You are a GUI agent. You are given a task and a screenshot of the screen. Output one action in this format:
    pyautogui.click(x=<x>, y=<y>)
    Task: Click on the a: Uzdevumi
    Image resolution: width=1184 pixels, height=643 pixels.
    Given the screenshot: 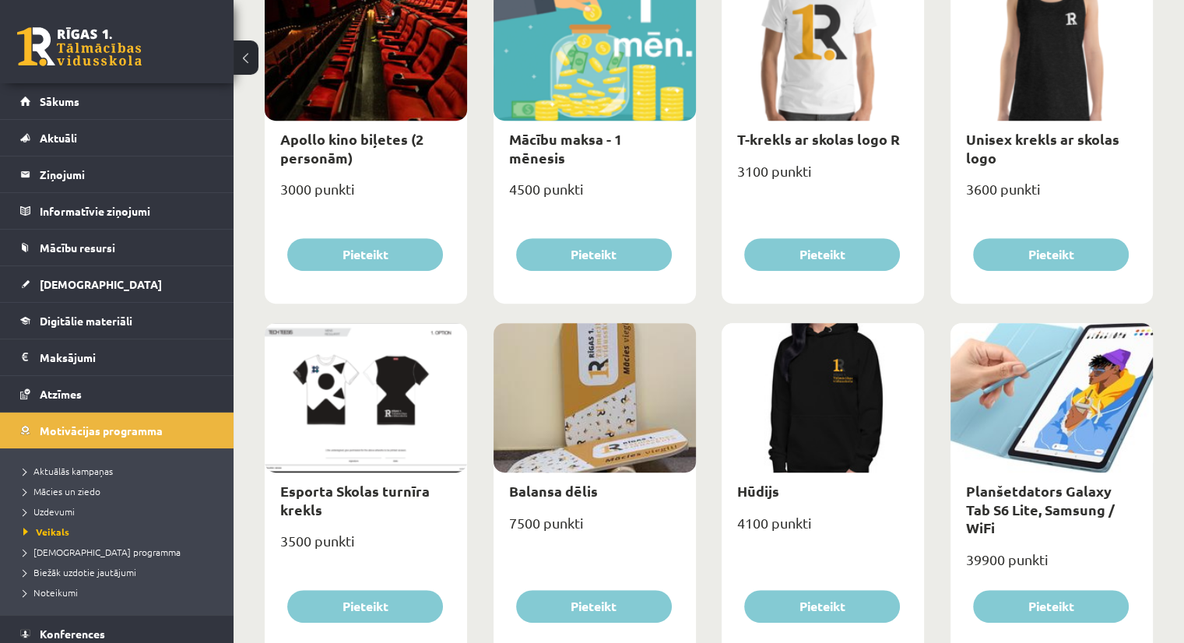 What is the action you would take?
    pyautogui.click(x=121, y=511)
    